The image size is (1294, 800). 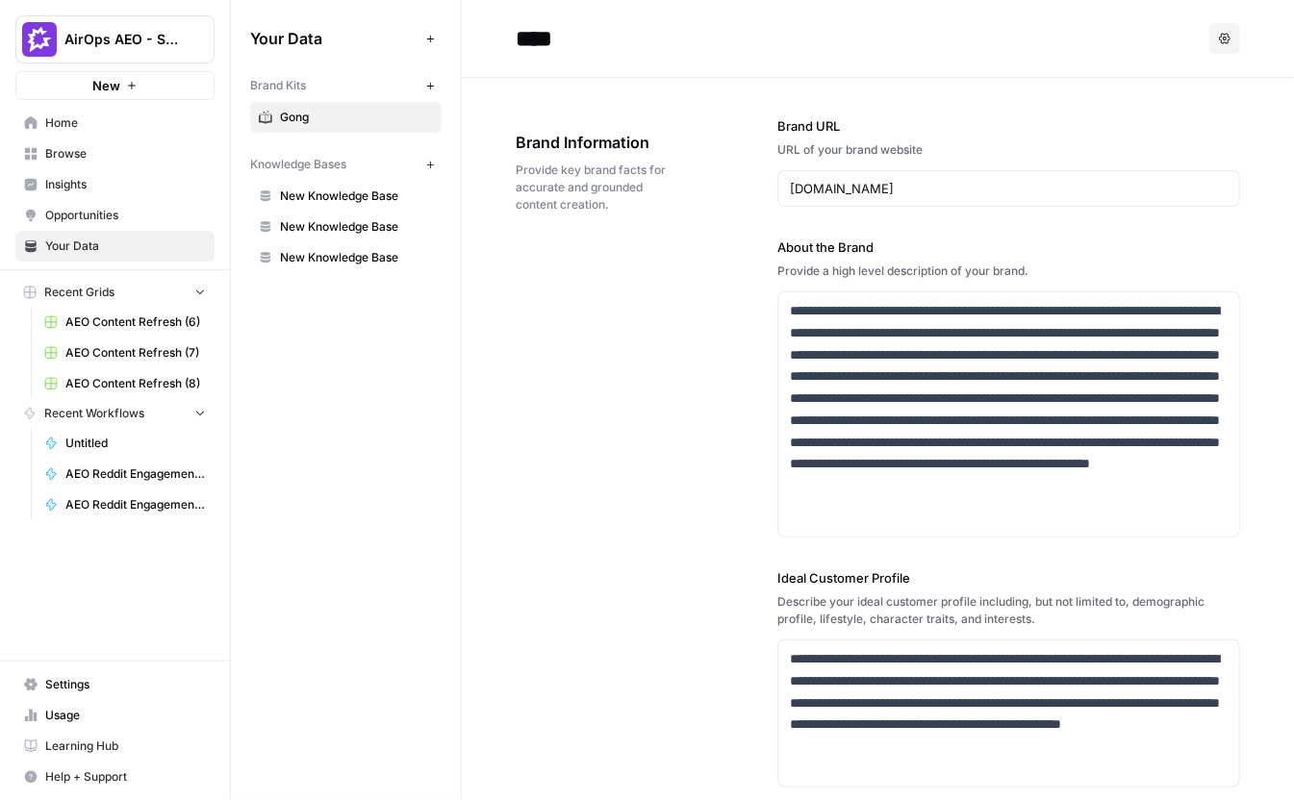 I want to click on span: Brand Information, so click(x=593, y=142).